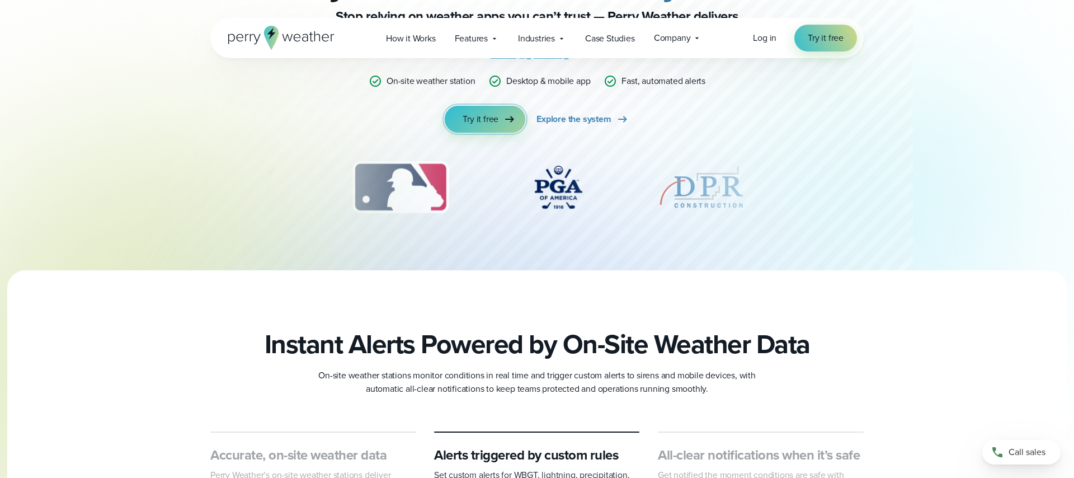  What do you see at coordinates (313, 455) in the screenshot?
I see `h3: Accurate, on-site weather data` at bounding box center [313, 455].